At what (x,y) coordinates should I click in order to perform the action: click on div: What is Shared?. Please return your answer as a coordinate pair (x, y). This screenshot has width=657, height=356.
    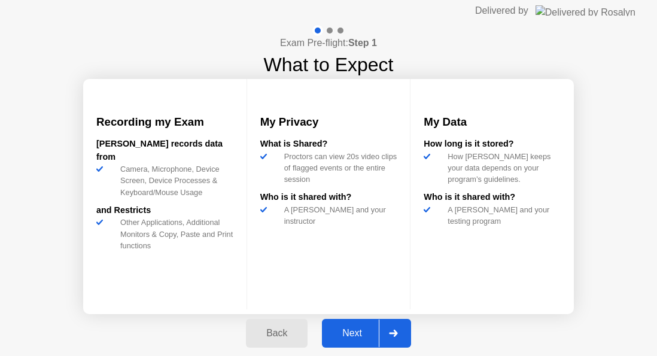
    Looking at the image, I should click on (329, 144).